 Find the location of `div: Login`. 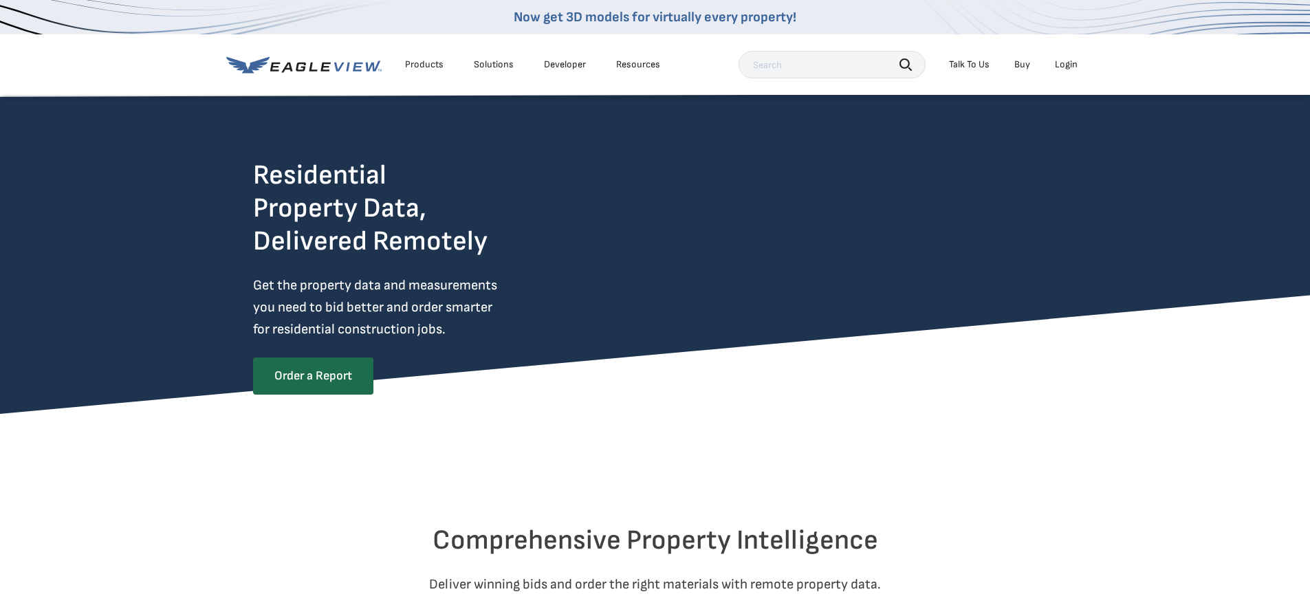

div: Login is located at coordinates (1066, 65).